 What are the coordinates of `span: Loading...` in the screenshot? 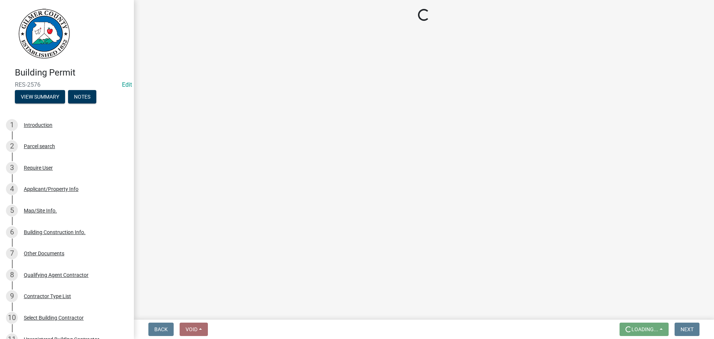 It's located at (645, 329).